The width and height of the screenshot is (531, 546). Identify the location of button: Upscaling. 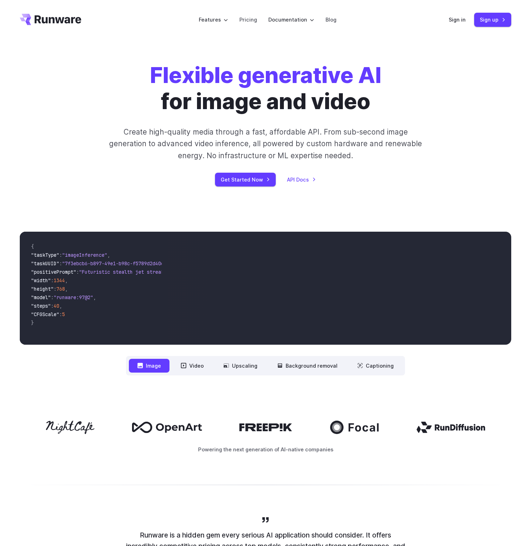
(241, 366).